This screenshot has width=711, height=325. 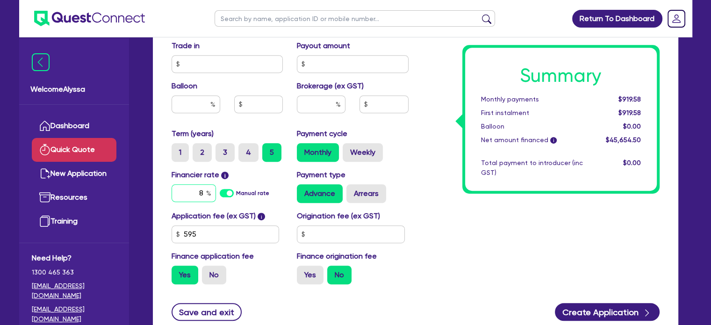 What do you see at coordinates (253, 193) in the screenshot?
I see `label: Manual rate` at bounding box center [253, 193].